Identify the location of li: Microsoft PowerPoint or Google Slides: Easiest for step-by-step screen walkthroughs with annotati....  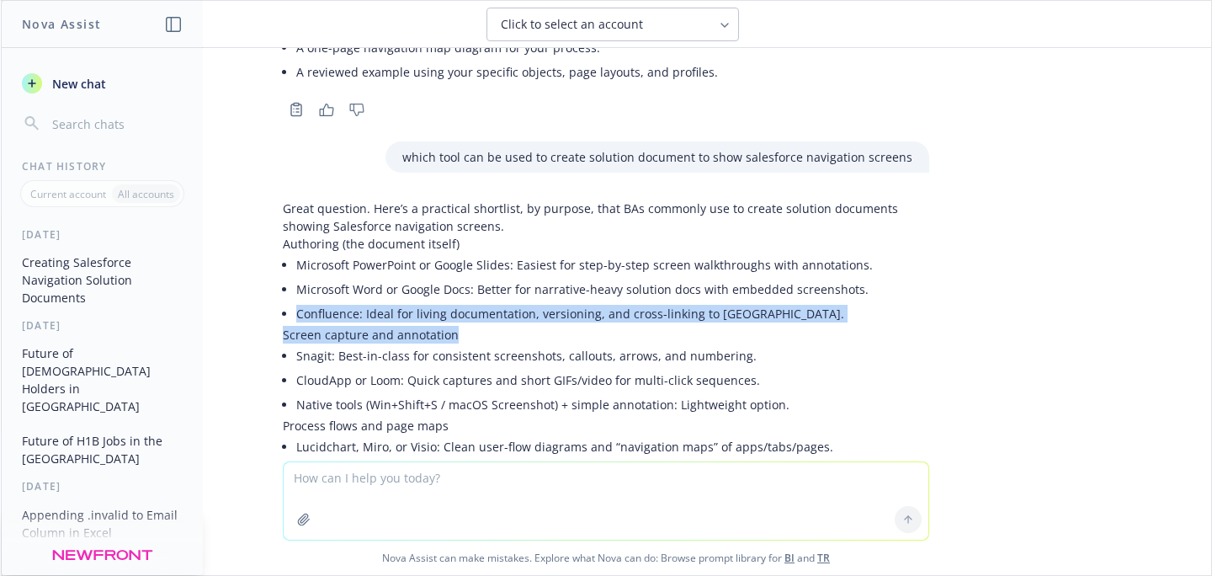
(613, 264).